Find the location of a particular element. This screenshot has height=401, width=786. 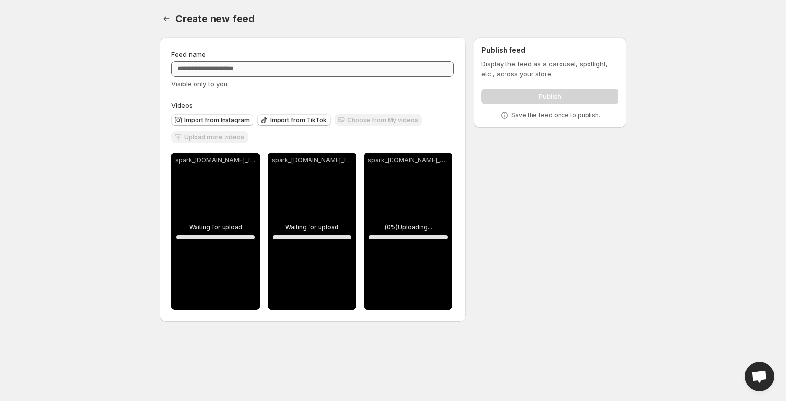

span: Create new feed is located at coordinates (215, 19).